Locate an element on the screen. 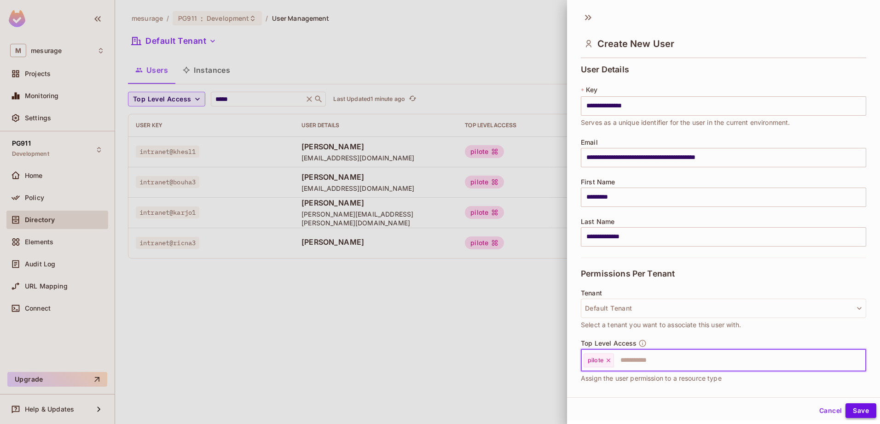  span: First Name is located at coordinates (598, 182).